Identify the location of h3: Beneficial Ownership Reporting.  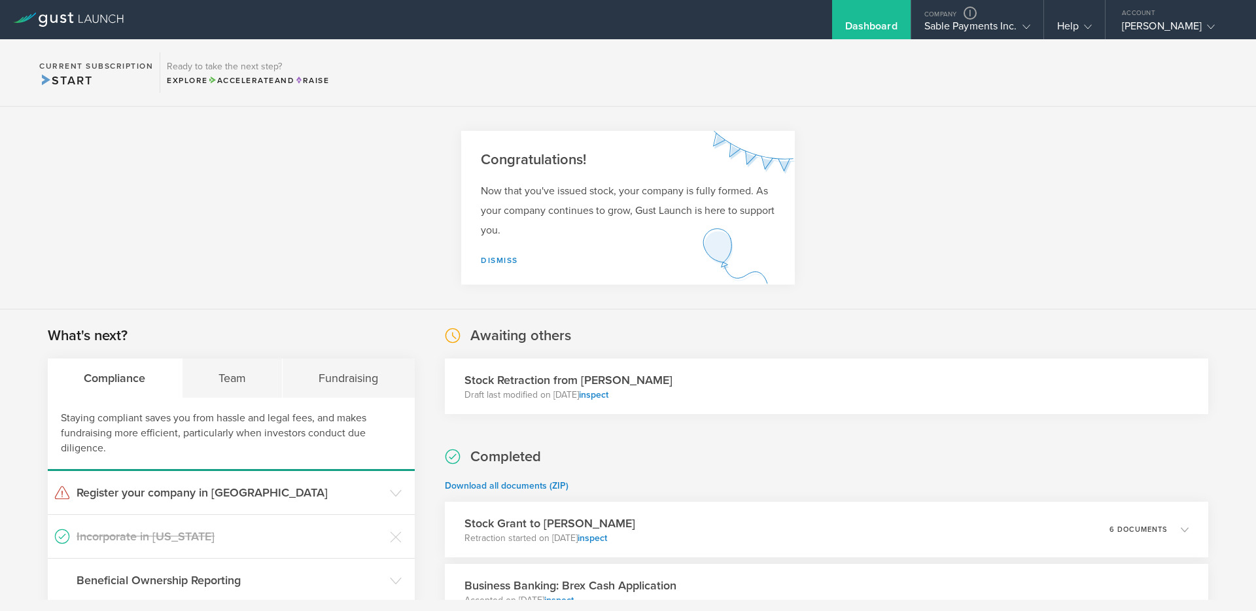
(230, 580).